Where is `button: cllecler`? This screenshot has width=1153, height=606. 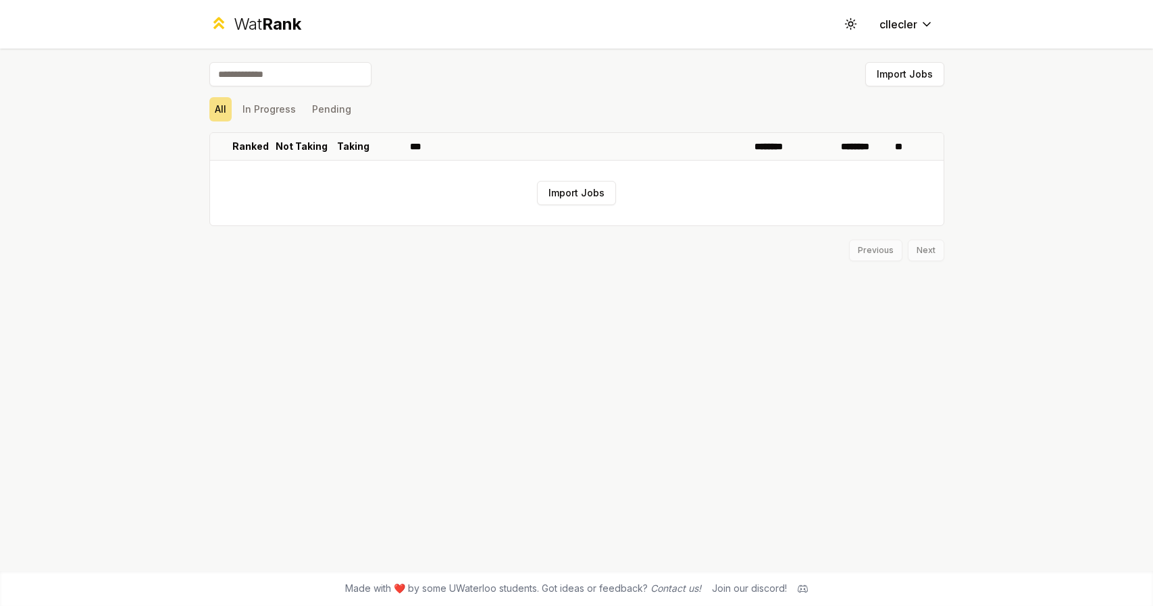
button: cllecler is located at coordinates (906, 24).